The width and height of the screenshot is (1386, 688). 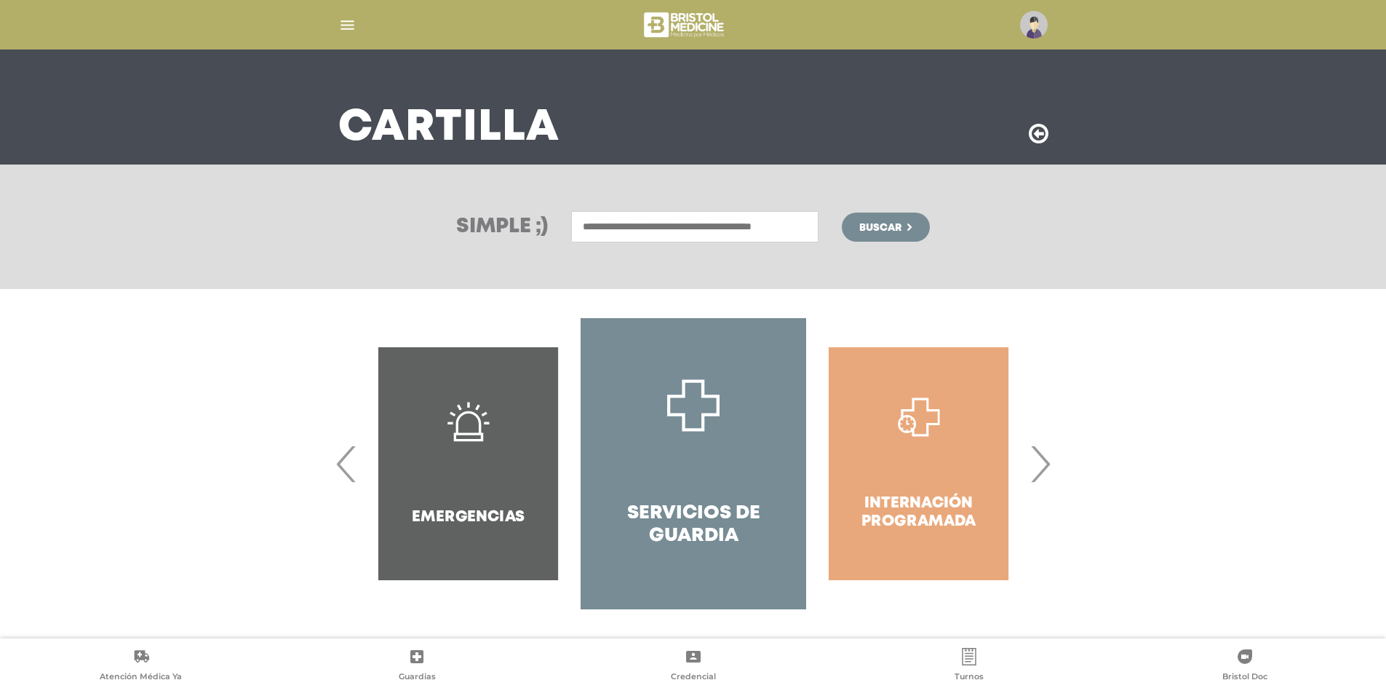 What do you see at coordinates (1245, 666) in the screenshot?
I see `a: Bristol Doc` at bounding box center [1245, 666].